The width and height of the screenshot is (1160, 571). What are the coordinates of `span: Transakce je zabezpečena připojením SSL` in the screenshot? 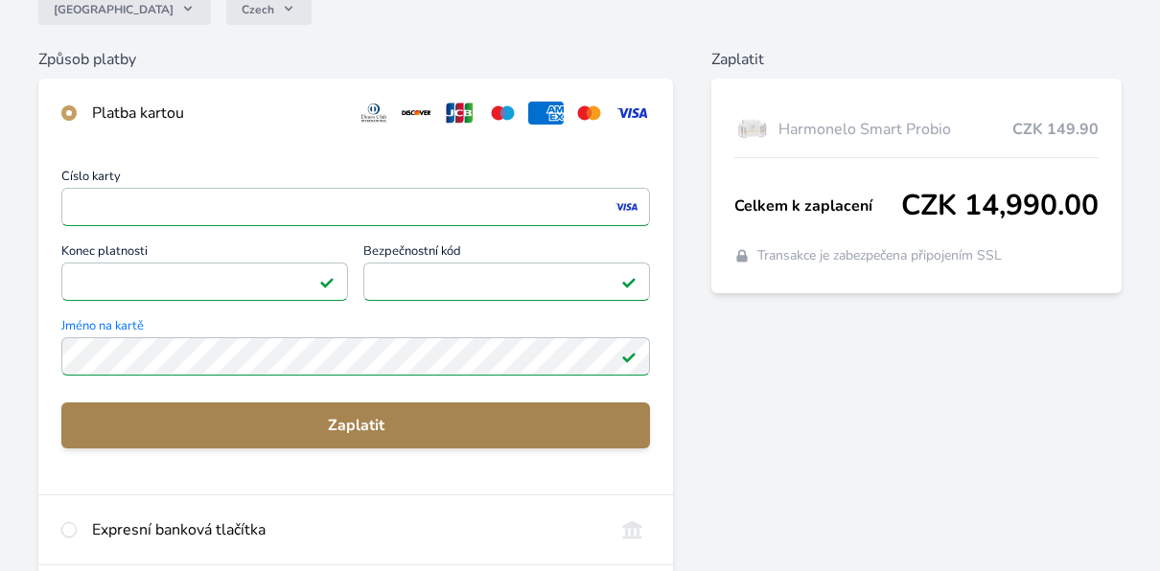 It's located at (879, 256).